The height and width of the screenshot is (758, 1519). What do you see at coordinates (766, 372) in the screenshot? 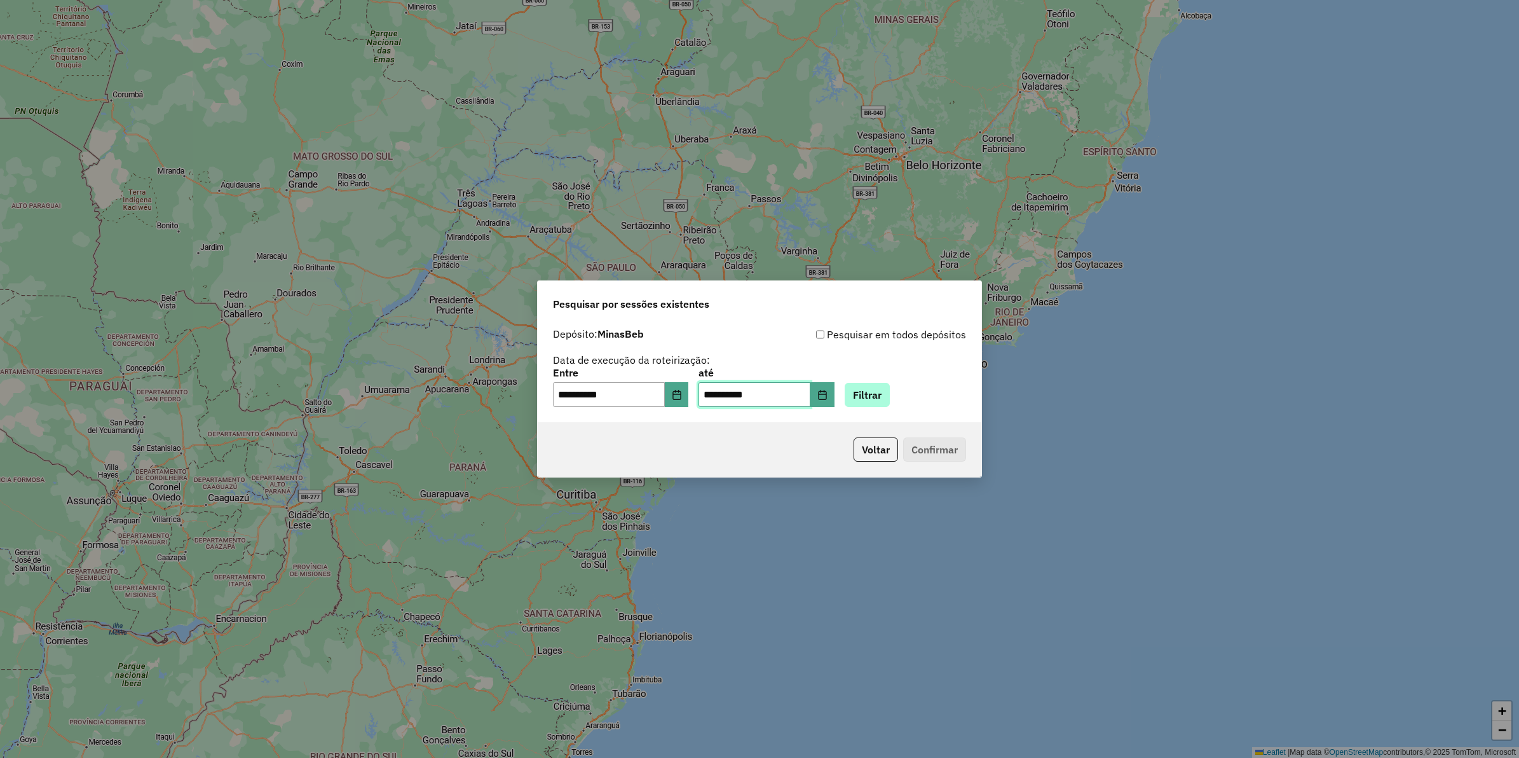
I see `label: até` at bounding box center [766, 372].